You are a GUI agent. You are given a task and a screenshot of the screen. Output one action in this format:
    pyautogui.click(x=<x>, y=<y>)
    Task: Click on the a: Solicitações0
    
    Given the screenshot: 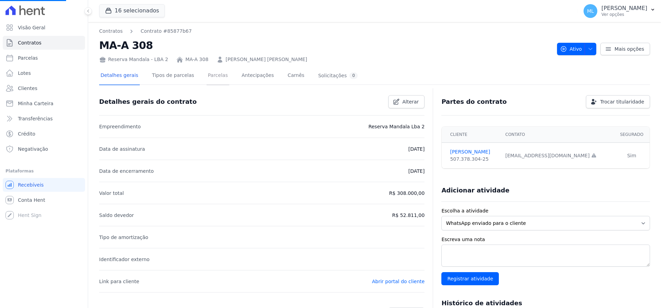 What is the action you would take?
    pyautogui.click(x=338, y=76)
    